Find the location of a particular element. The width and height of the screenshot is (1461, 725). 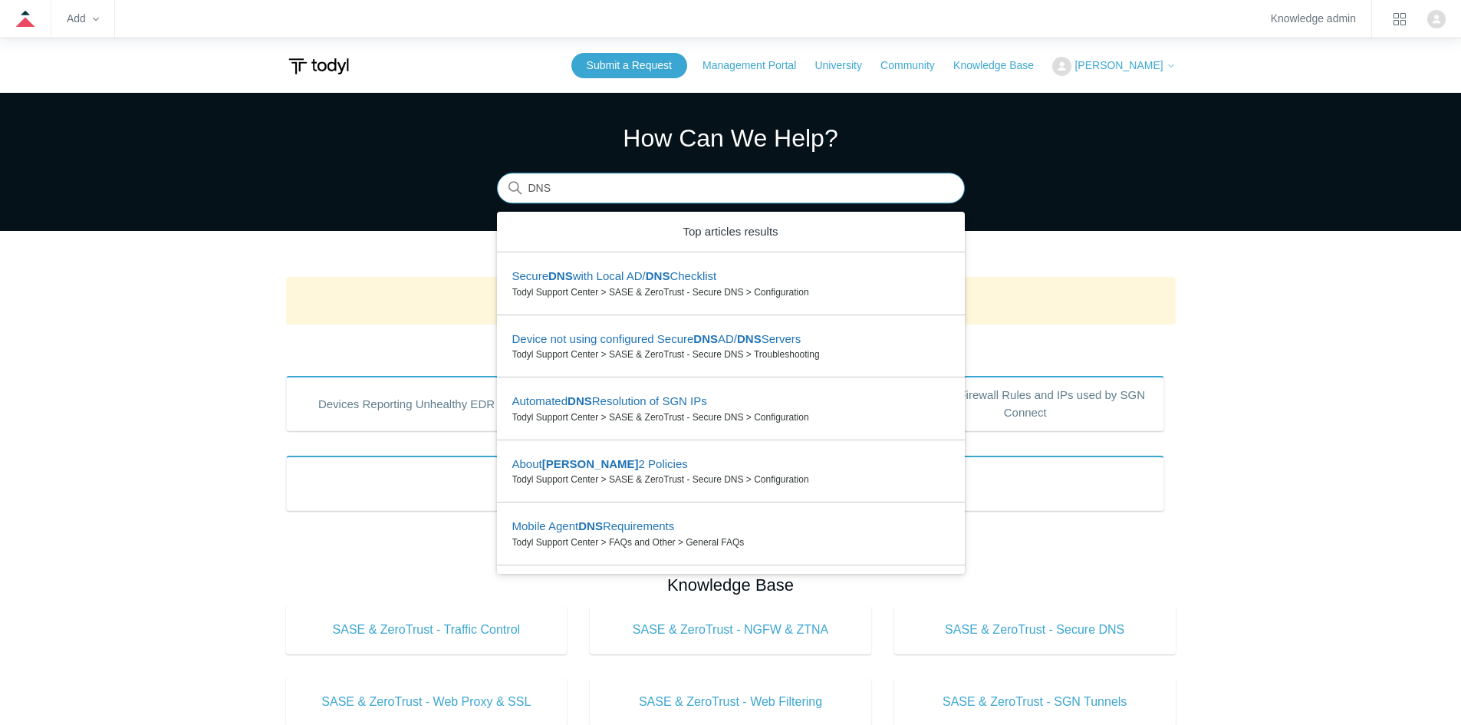

span: SASE & ZeroTrust - Web Proxy & SSL is located at coordinates (426, 702).